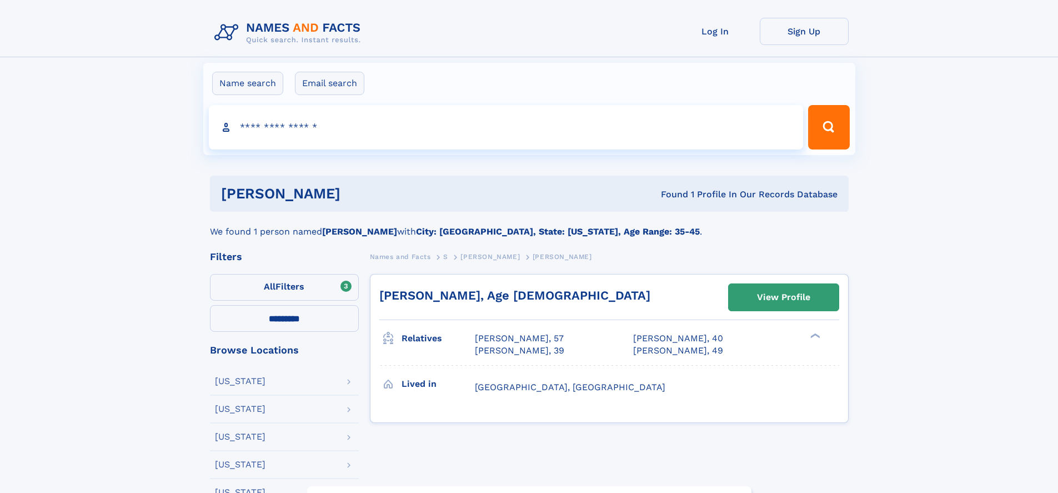 The width and height of the screenshot is (1058, 493). I want to click on div: View Profile, so click(784, 297).